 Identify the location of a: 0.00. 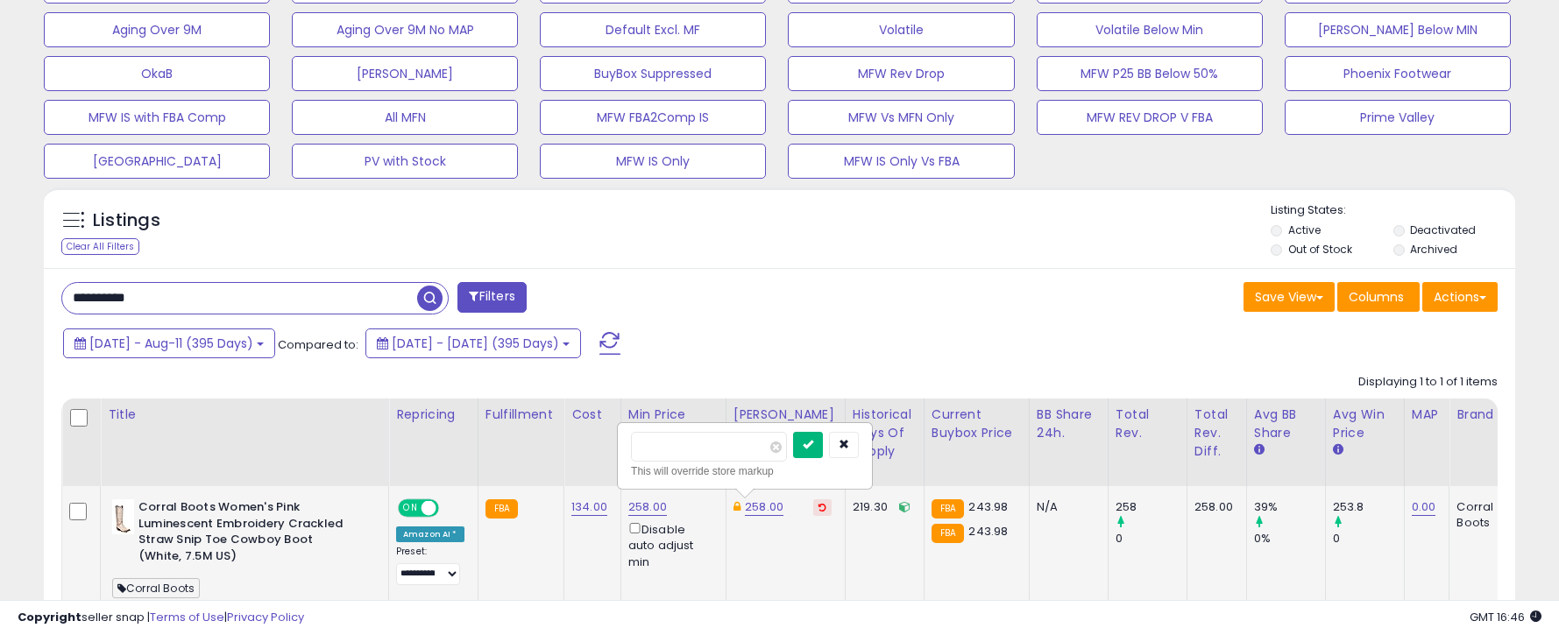
(1424, 507).